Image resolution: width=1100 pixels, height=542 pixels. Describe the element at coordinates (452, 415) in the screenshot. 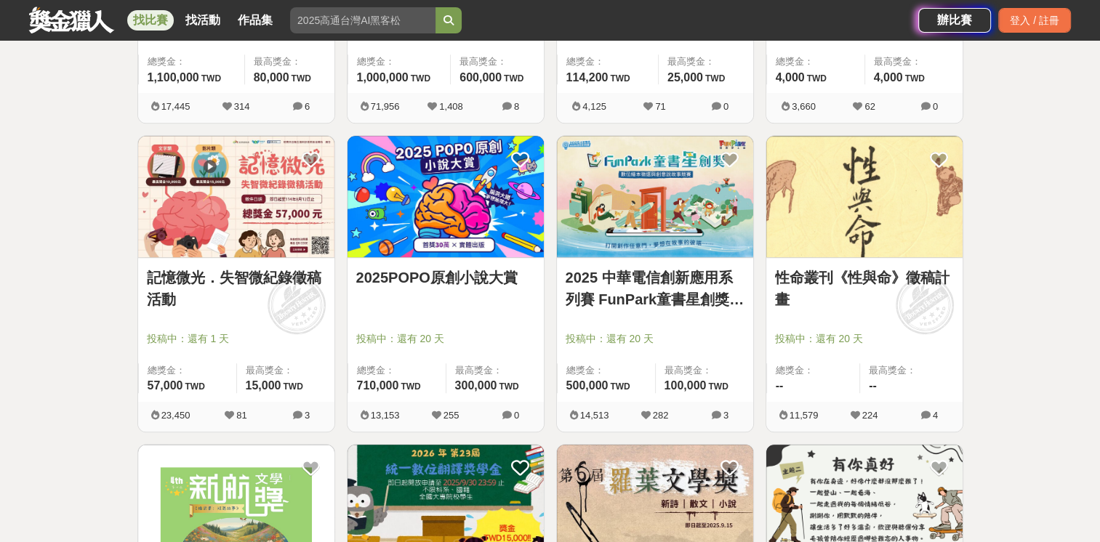

I see `span: 255` at that location.